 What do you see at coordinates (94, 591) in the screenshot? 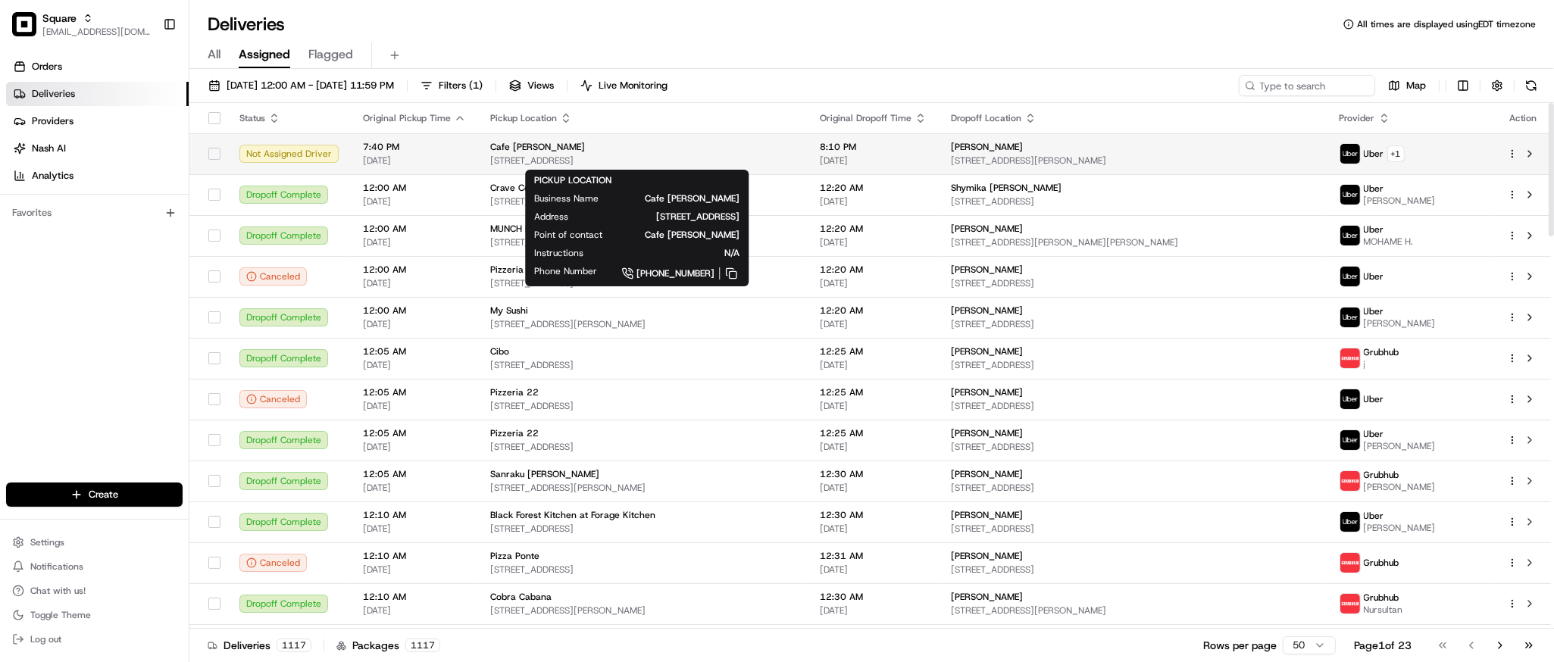
I see `button: Chat with us!` at bounding box center [94, 591].